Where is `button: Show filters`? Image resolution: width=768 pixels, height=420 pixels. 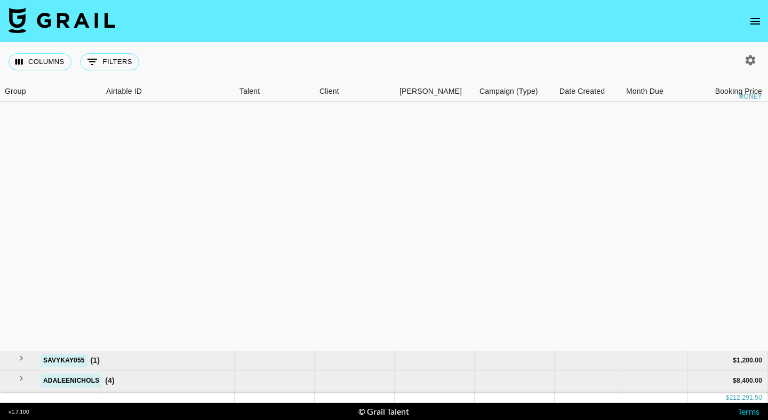 button: Show filters is located at coordinates (109, 62).